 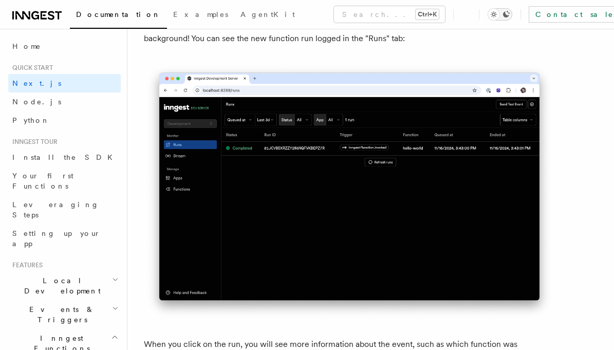 I want to click on a: AgentKit, so click(x=268, y=15).